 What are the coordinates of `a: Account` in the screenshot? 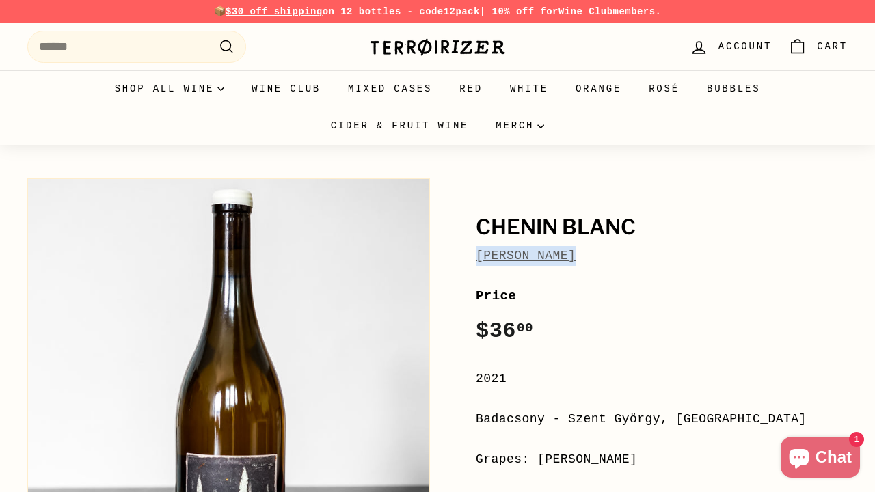 It's located at (731, 46).